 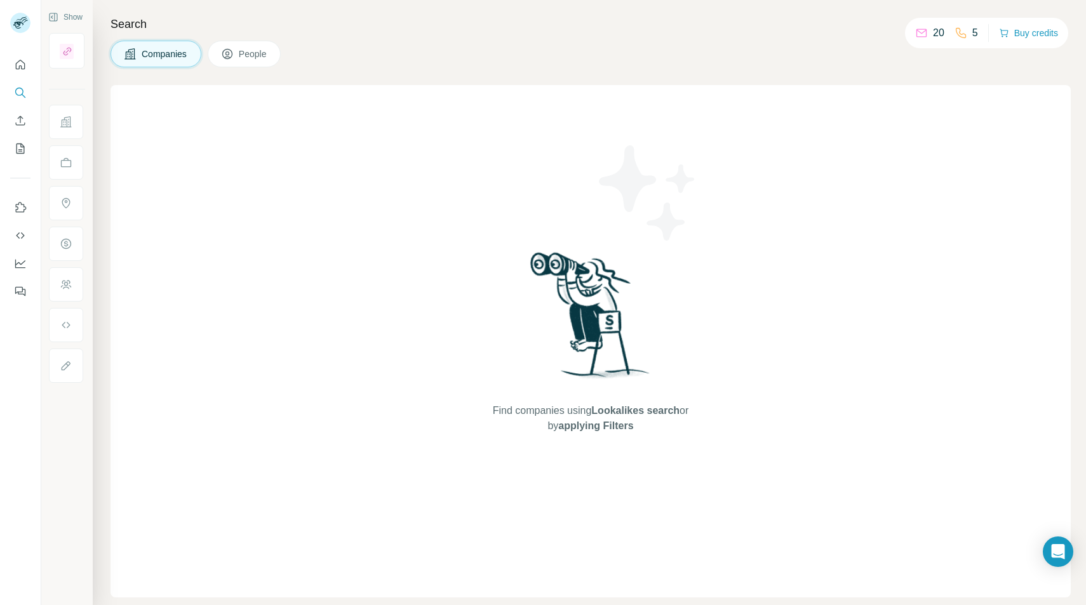 What do you see at coordinates (648, 193) in the screenshot?
I see `img: Surfe Illustration - Stars` at bounding box center [648, 193].